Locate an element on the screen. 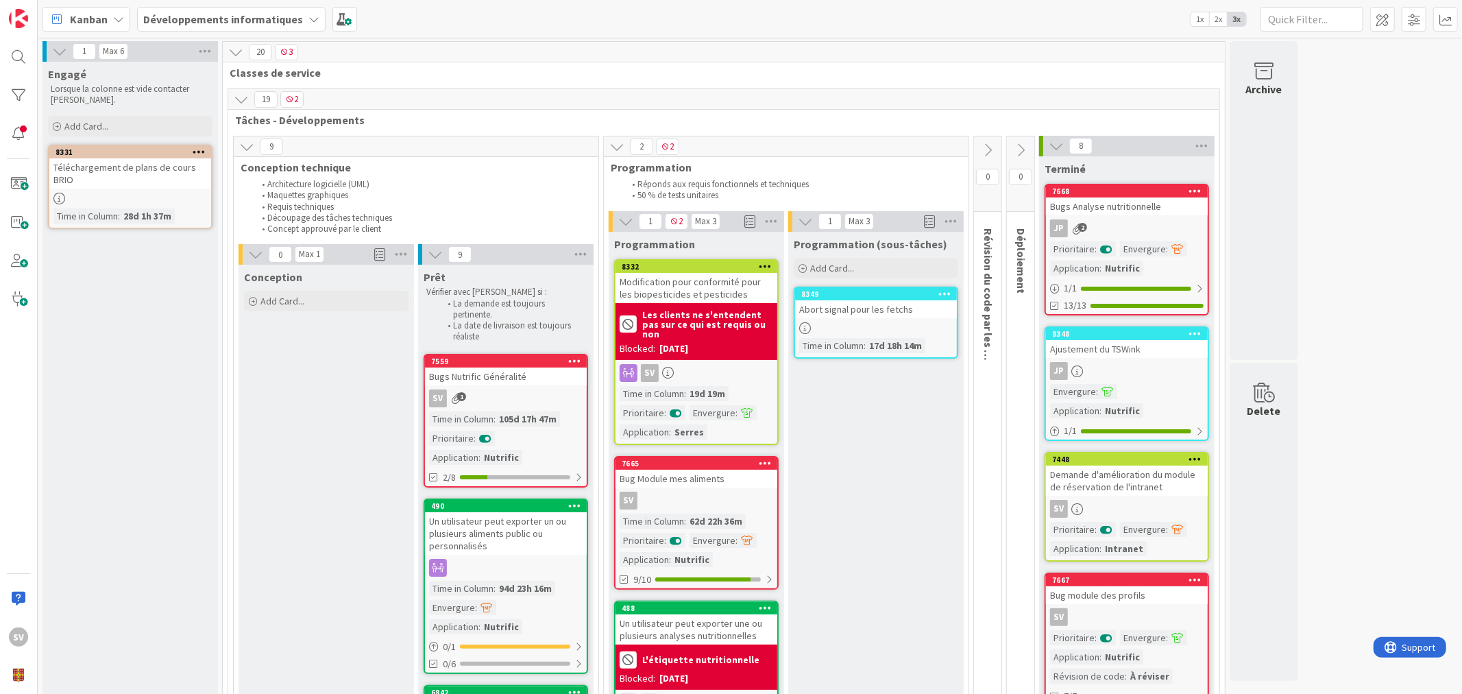  div: Abort signal pour les fetchs is located at coordinates (876, 309).